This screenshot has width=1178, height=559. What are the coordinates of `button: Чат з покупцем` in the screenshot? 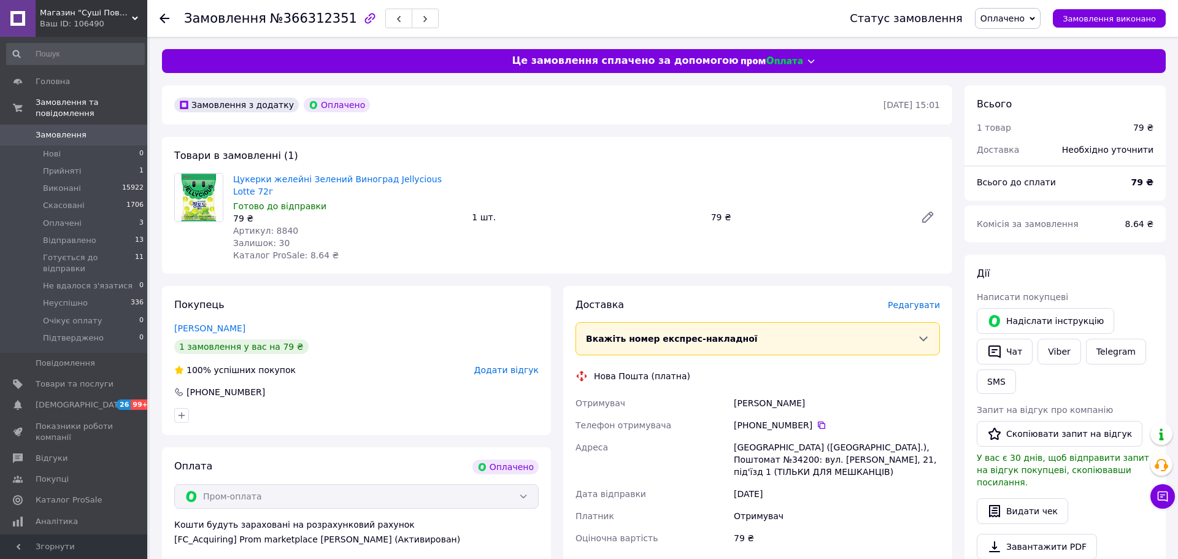 It's located at (1163, 496).